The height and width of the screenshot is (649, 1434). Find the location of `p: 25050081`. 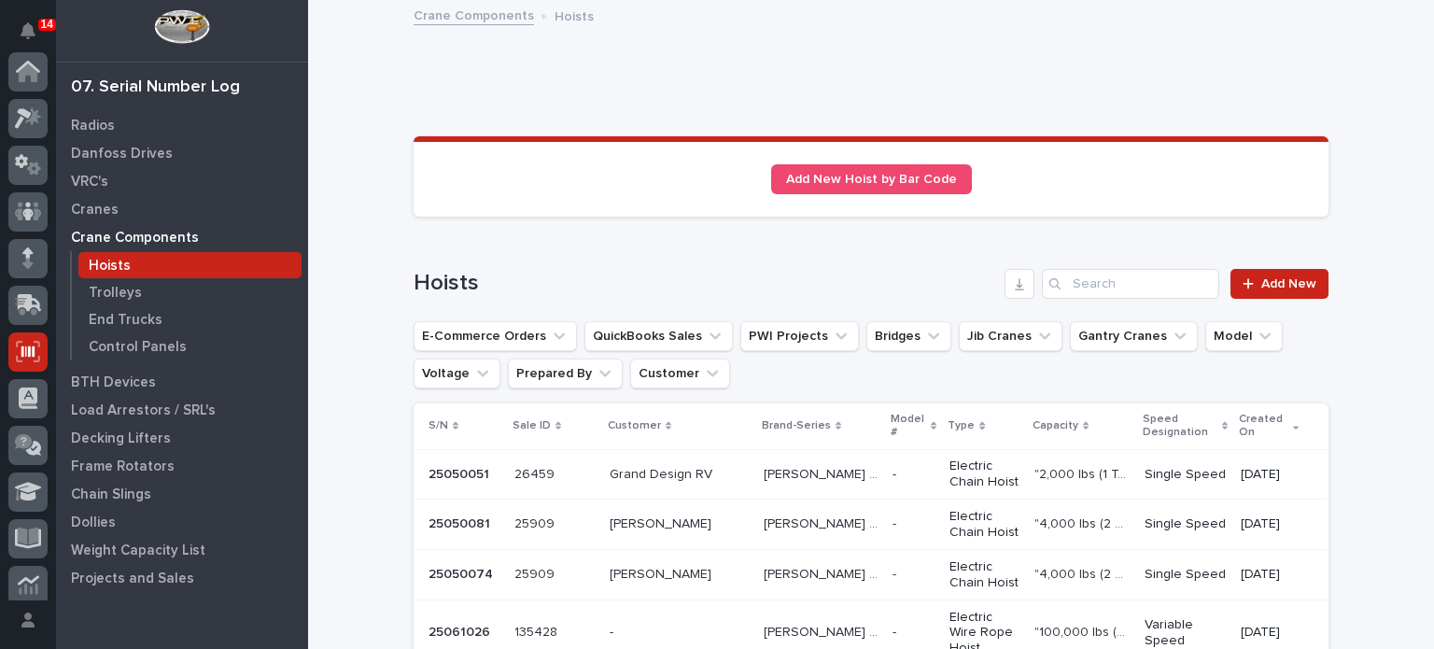

p: 25050081 is located at coordinates (461, 522).